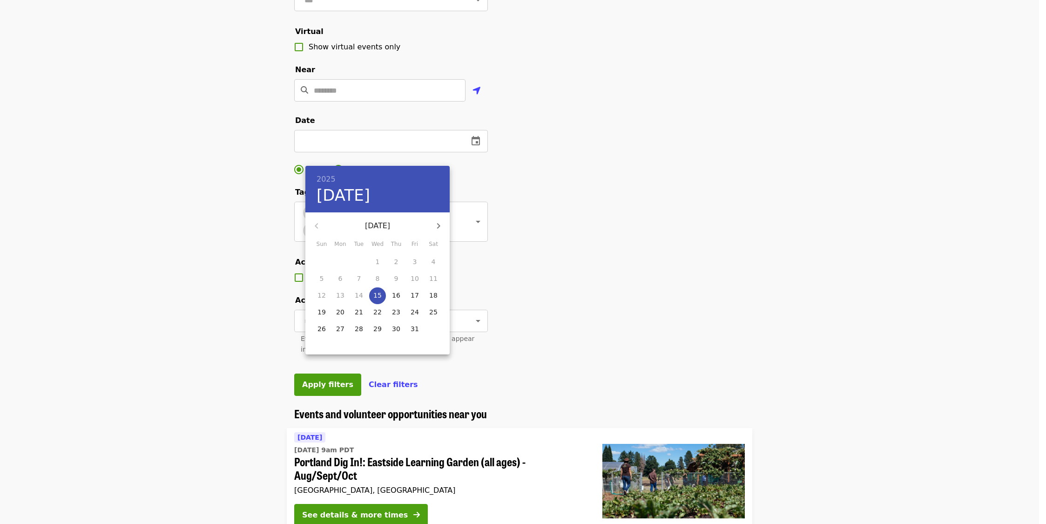 This screenshot has height=524, width=1046. Describe the element at coordinates (396, 296) in the screenshot. I see `button: 16` at that location.